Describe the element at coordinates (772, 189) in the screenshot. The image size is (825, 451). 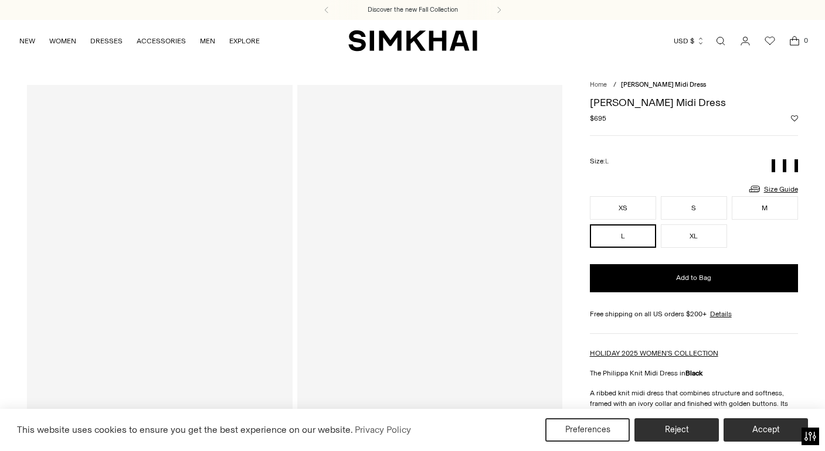
I see `a: Size Guide` at that location.